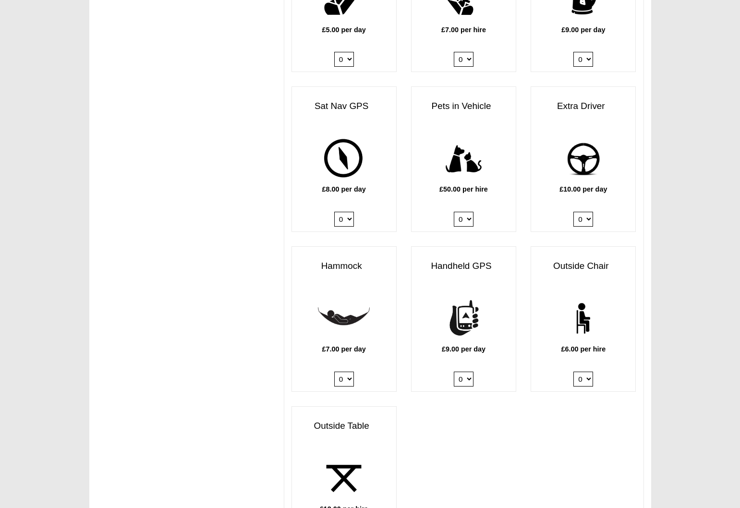  I want to click on b: £5.00 per day, so click(344, 30).